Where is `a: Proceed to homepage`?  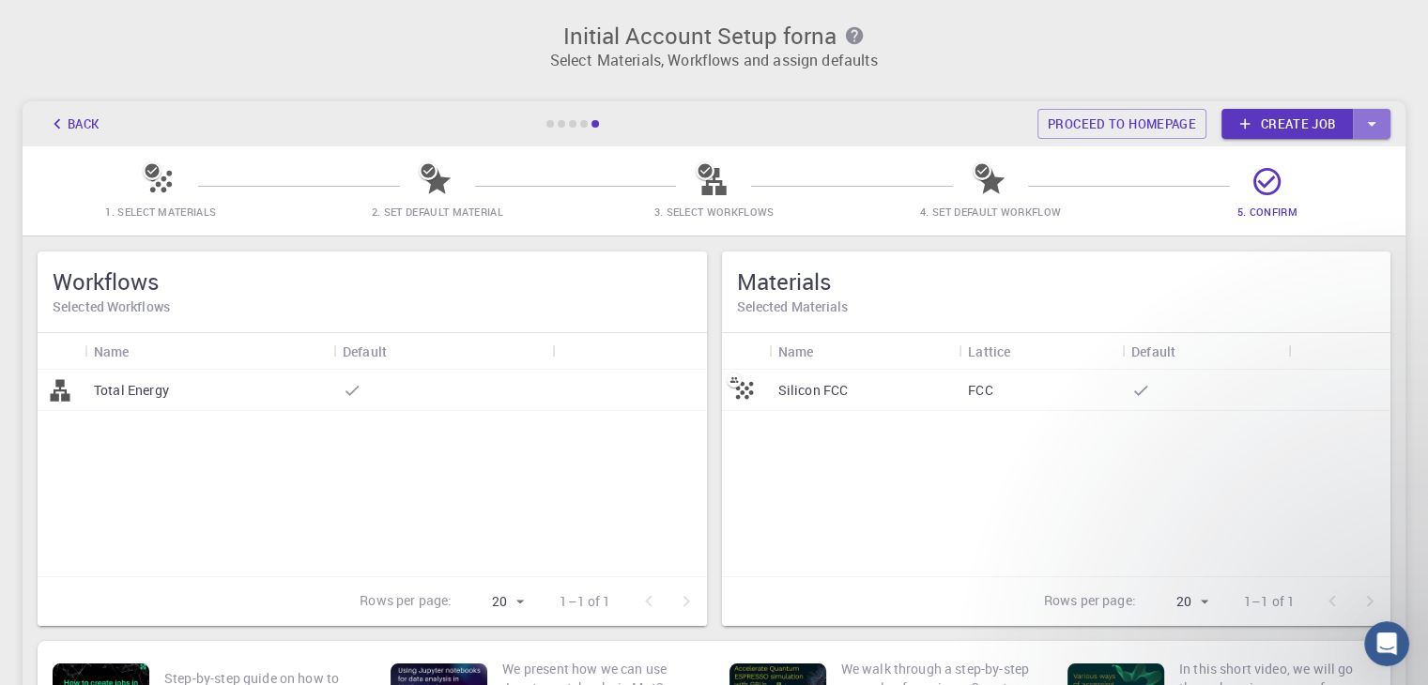 a: Proceed to homepage is located at coordinates (1122, 124).